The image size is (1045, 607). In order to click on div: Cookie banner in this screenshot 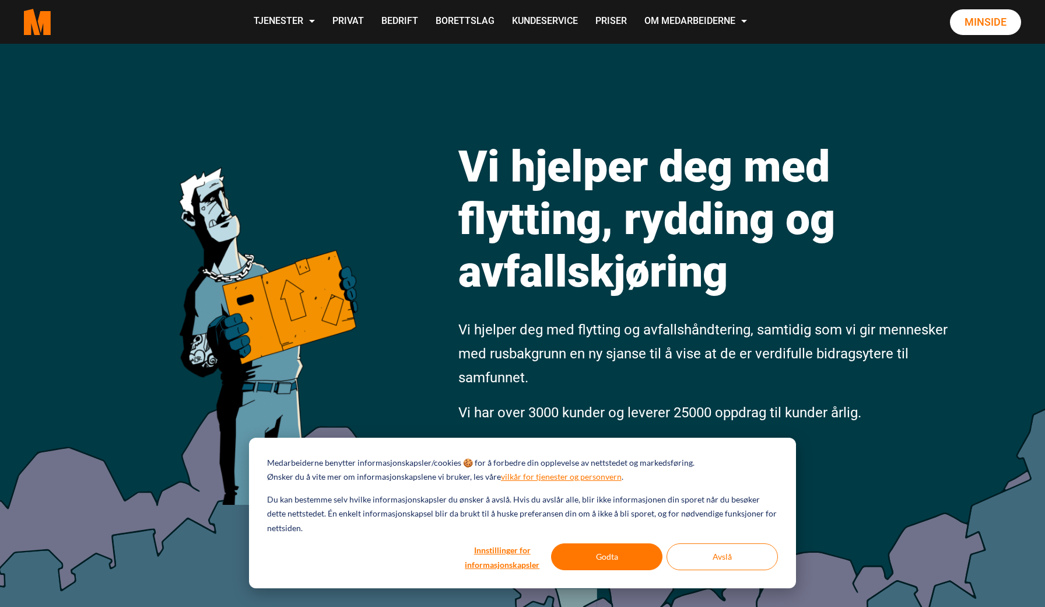, I will do `click(523, 513)`.